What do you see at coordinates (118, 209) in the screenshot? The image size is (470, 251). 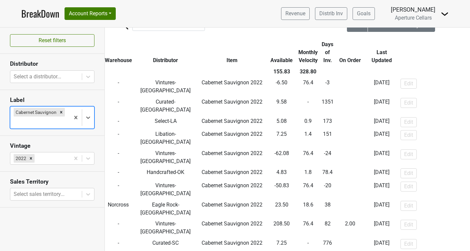 I see `td: Norcross` at bounding box center [118, 209].